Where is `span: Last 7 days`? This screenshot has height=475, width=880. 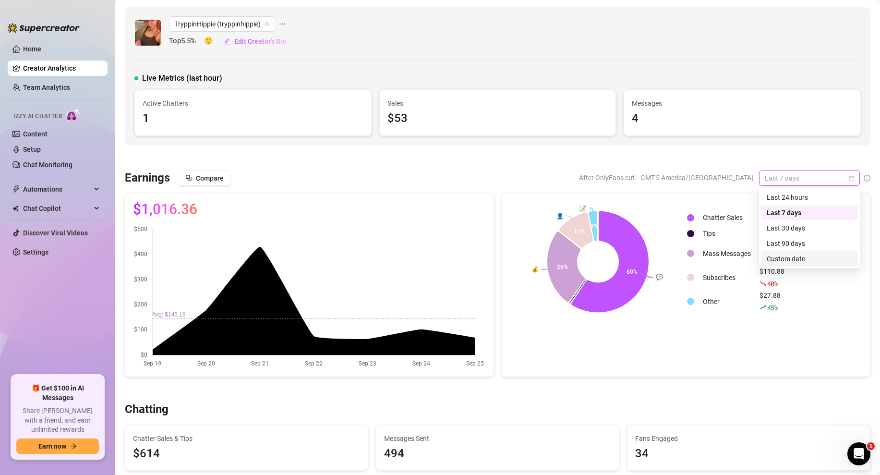 span: Last 7 days is located at coordinates (810, 178).